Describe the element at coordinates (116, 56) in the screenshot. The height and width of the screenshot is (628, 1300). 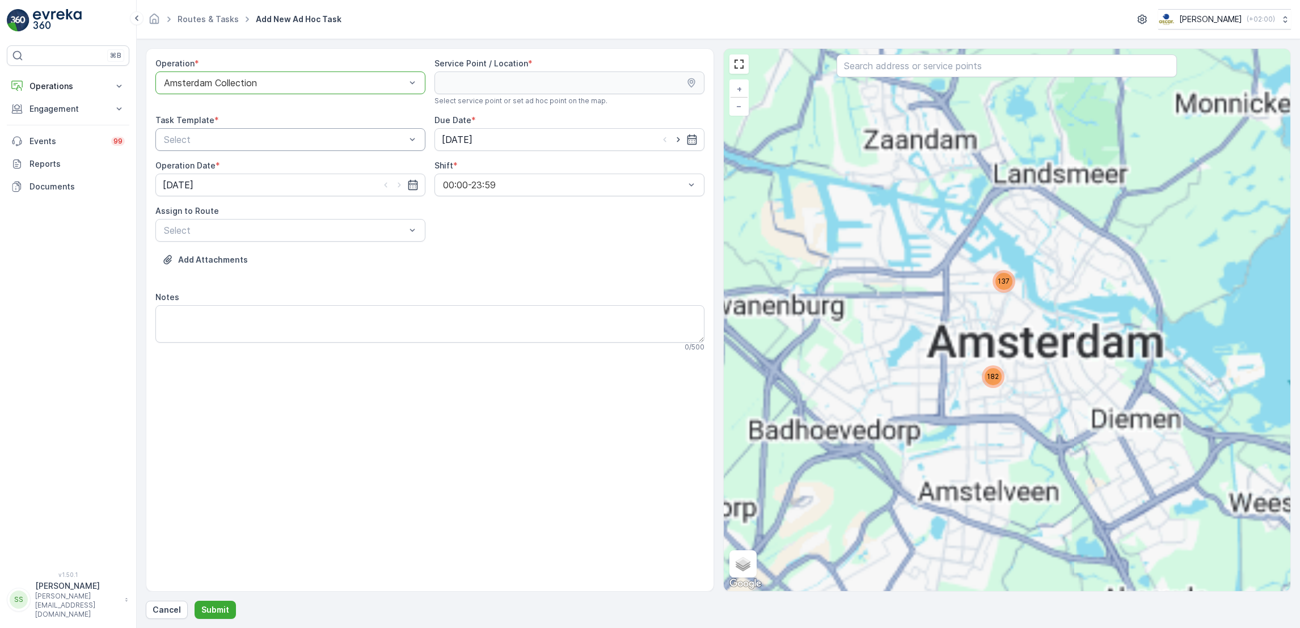
I see `p: ⌘B` at that location.